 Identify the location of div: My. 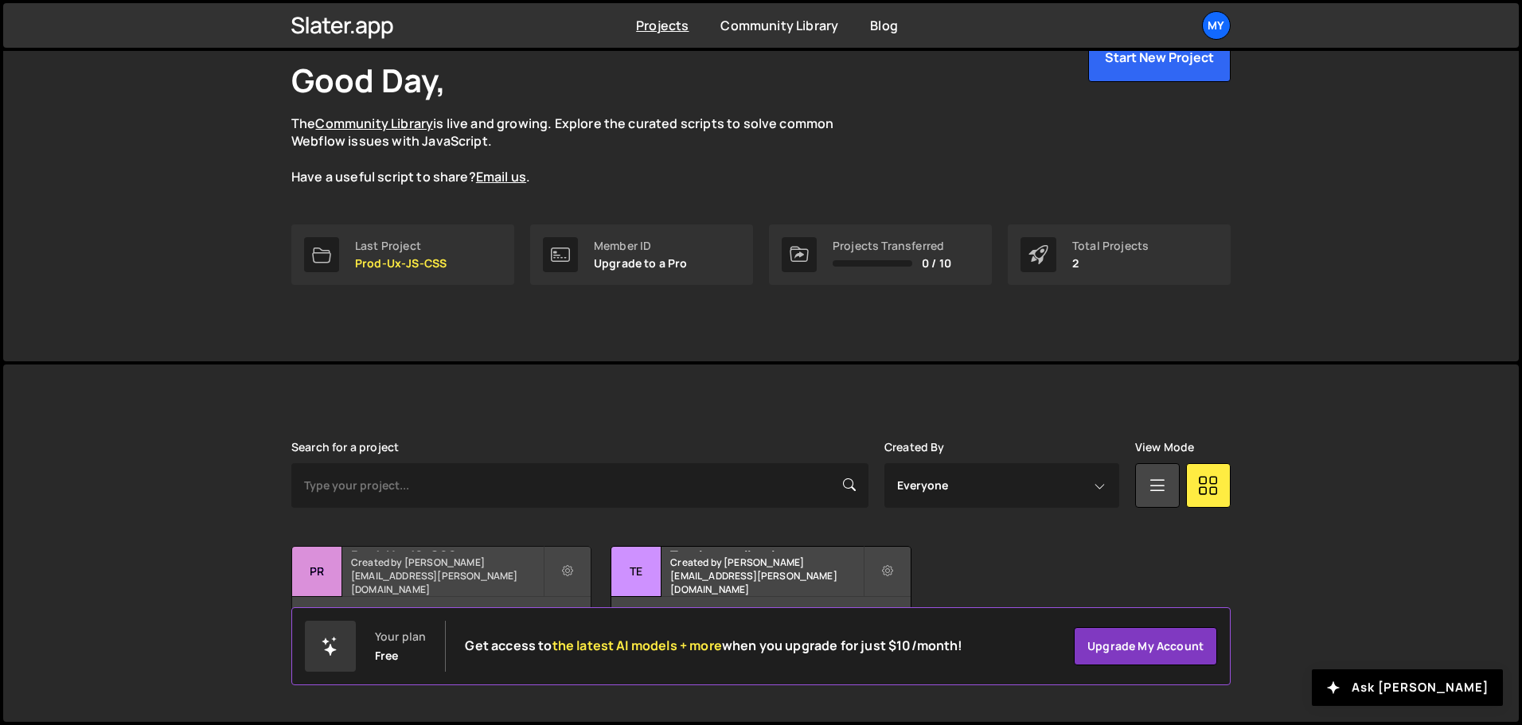
(1216, 25).